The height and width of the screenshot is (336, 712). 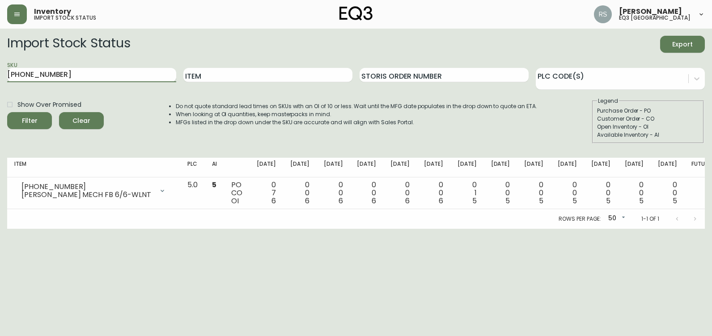 What do you see at coordinates (616, 219) in the screenshot?
I see `div: 50` at bounding box center [616, 219].